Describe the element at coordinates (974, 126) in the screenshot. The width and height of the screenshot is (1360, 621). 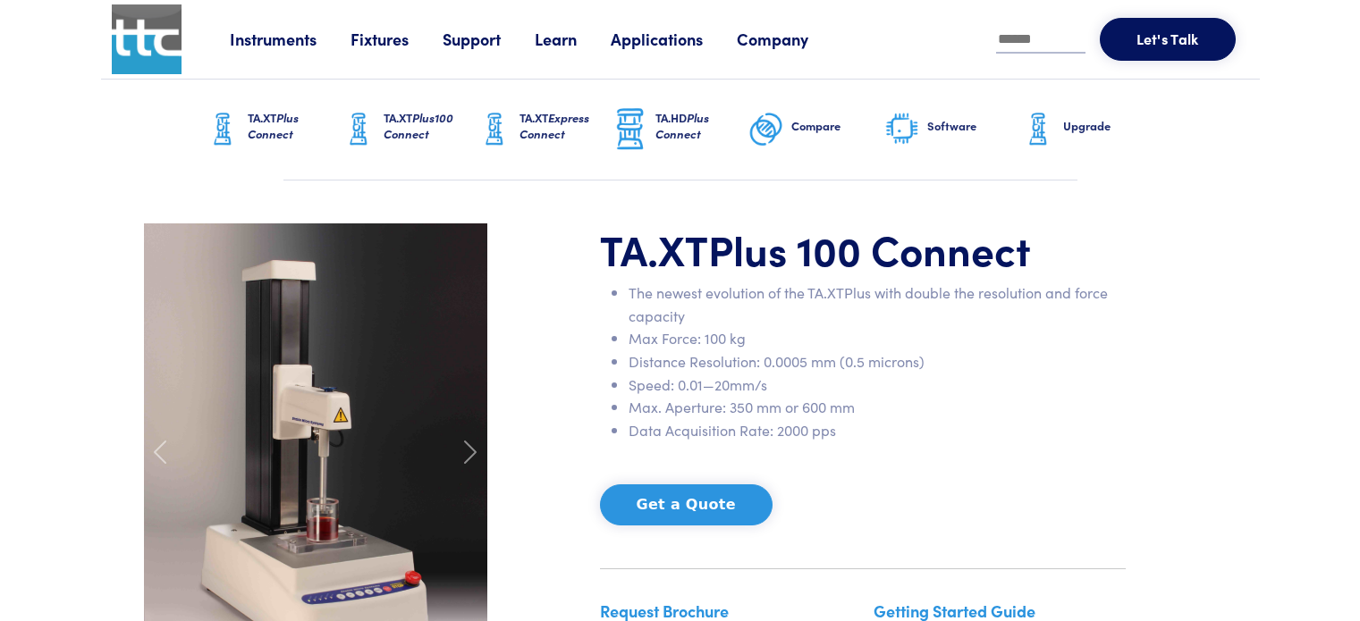
I see `h6: Software` at that location.